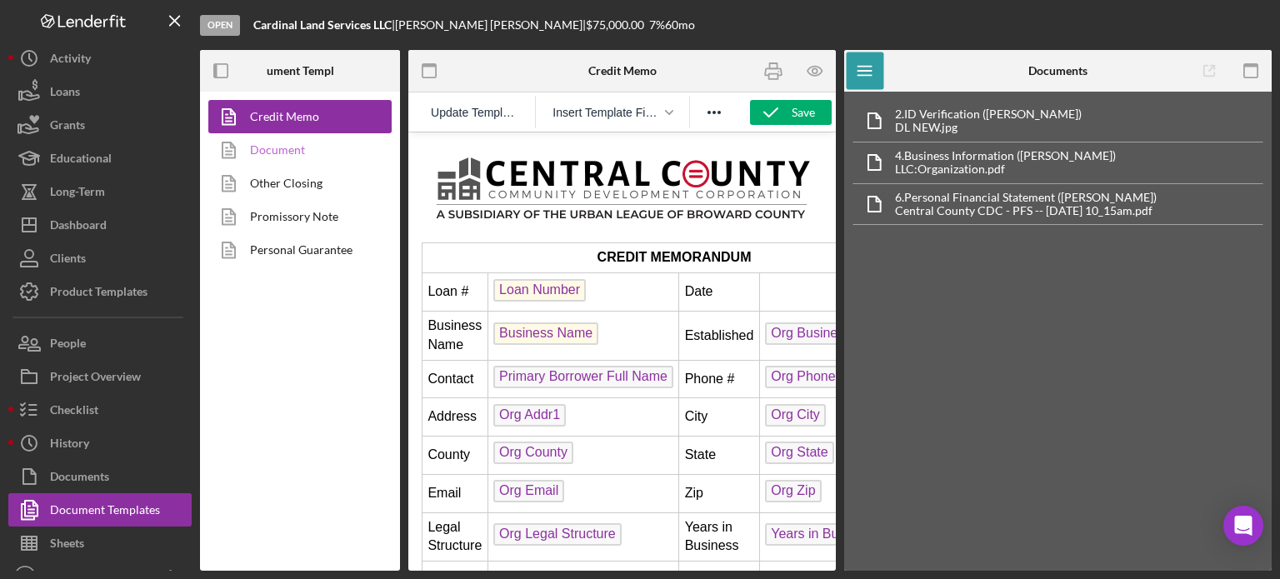 The height and width of the screenshot is (579, 1280). Describe the element at coordinates (100, 543) in the screenshot. I see `a: Sheets` at that location.